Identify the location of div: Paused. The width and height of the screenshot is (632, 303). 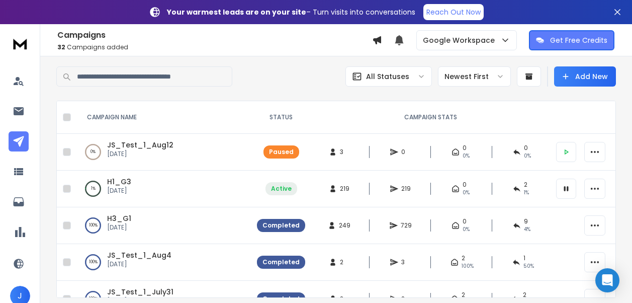
(281, 152).